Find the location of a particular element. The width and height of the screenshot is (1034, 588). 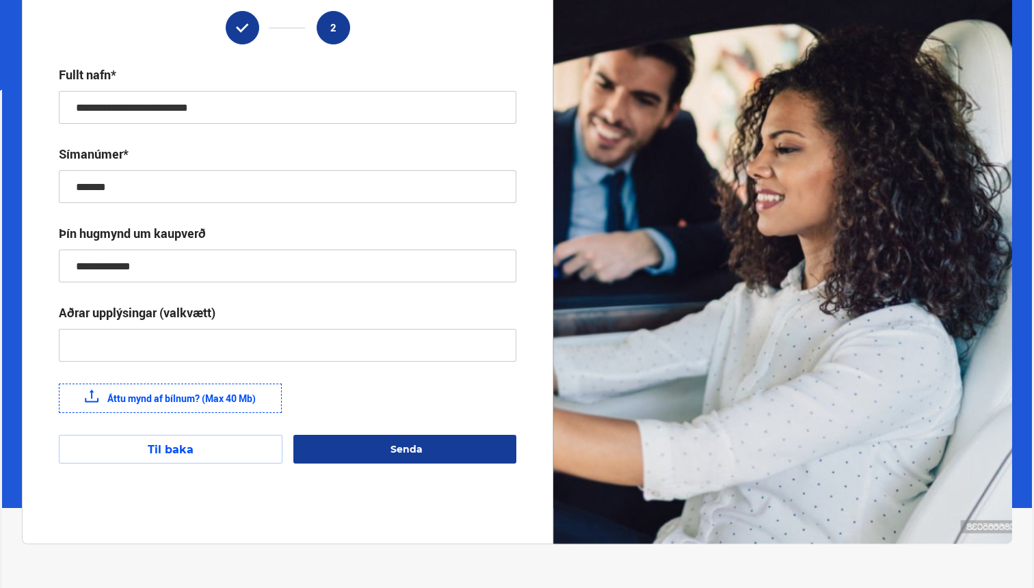

button: Senda is located at coordinates (405, 449).